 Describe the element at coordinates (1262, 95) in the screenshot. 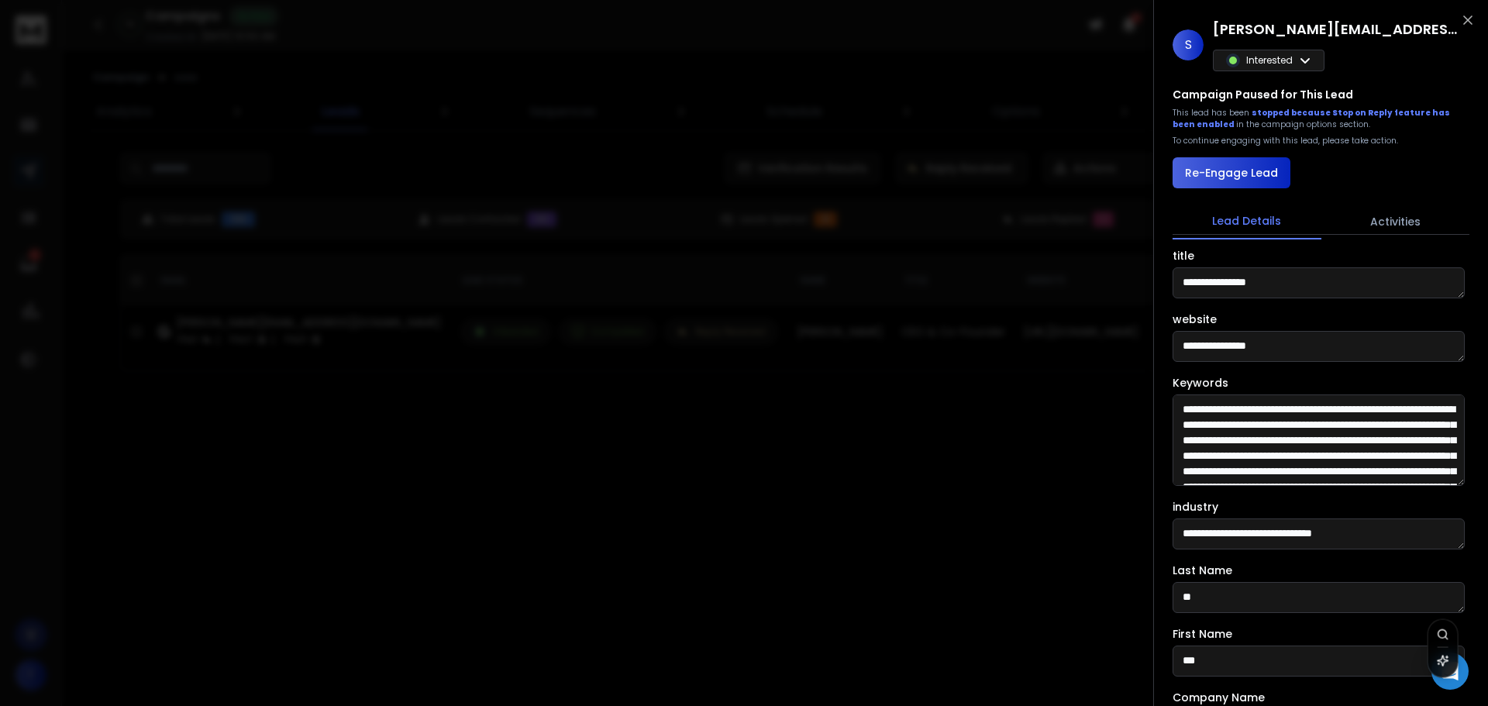

I see `h3: Campaign Paused for This Lead` at that location.